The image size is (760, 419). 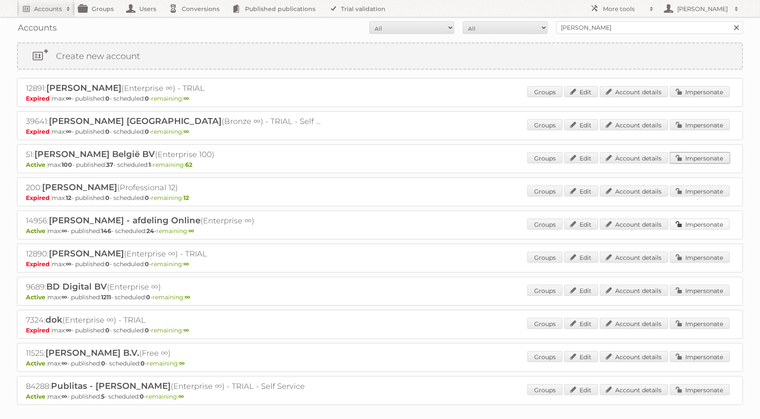 I want to click on h2: 51: (Enterprise 100), so click(x=174, y=155).